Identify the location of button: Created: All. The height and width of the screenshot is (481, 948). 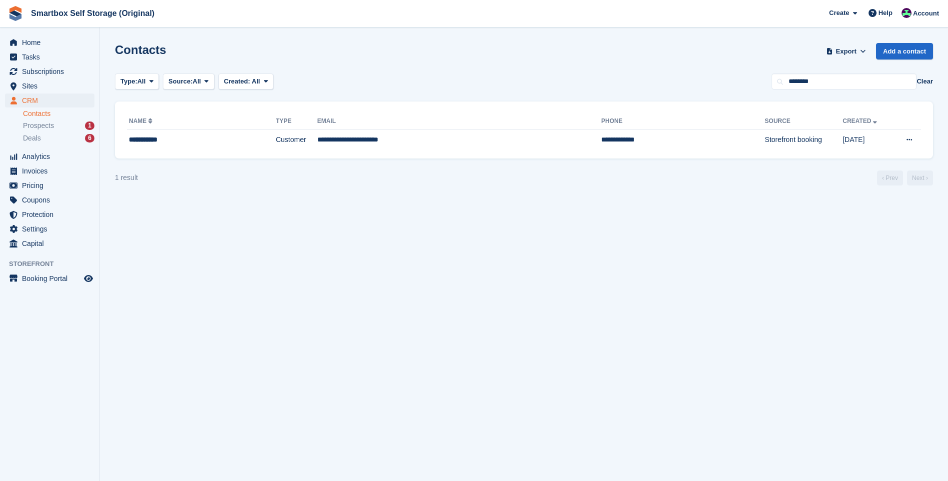
(246, 81).